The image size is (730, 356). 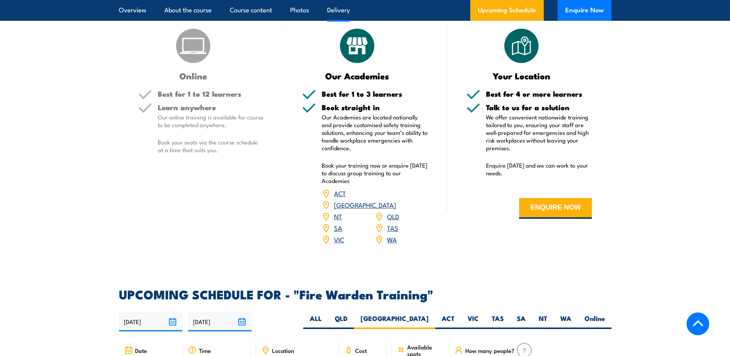 What do you see at coordinates (594, 321) in the screenshot?
I see `label: Online` at bounding box center [594, 321].